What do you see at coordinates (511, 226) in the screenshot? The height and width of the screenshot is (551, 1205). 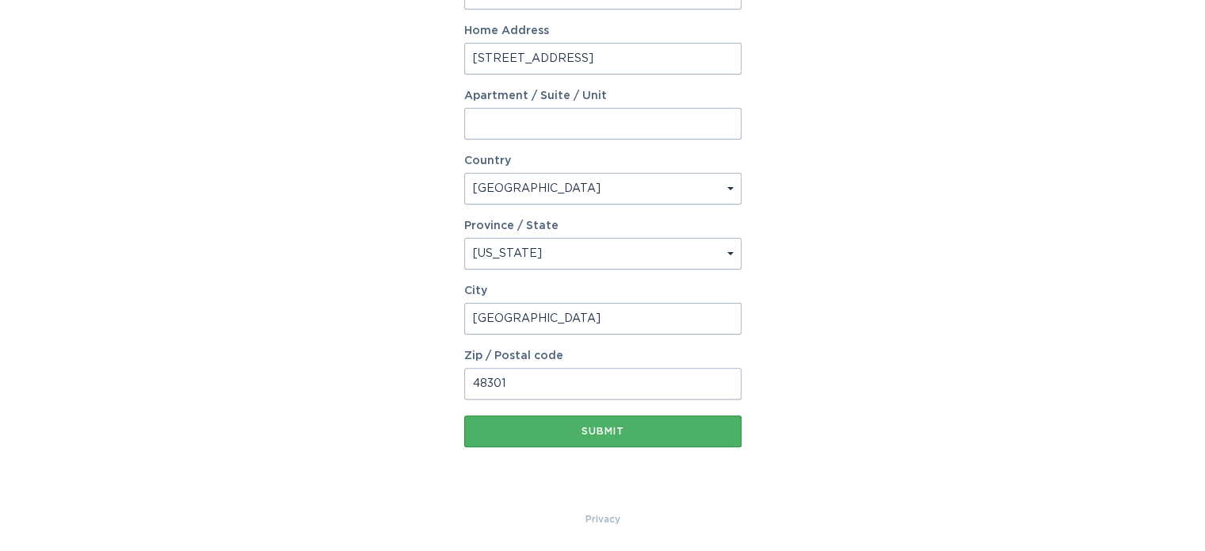 I see `label: Province / State` at bounding box center [511, 226].